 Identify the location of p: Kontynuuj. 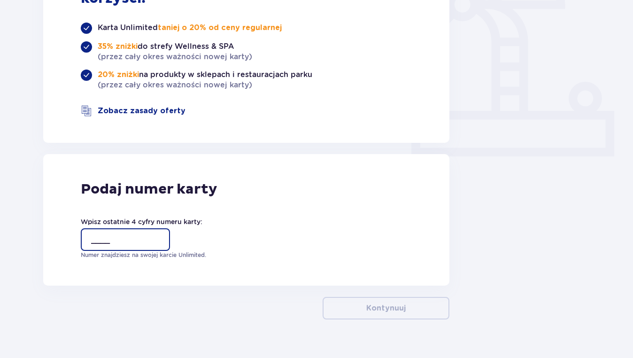
(386, 308).